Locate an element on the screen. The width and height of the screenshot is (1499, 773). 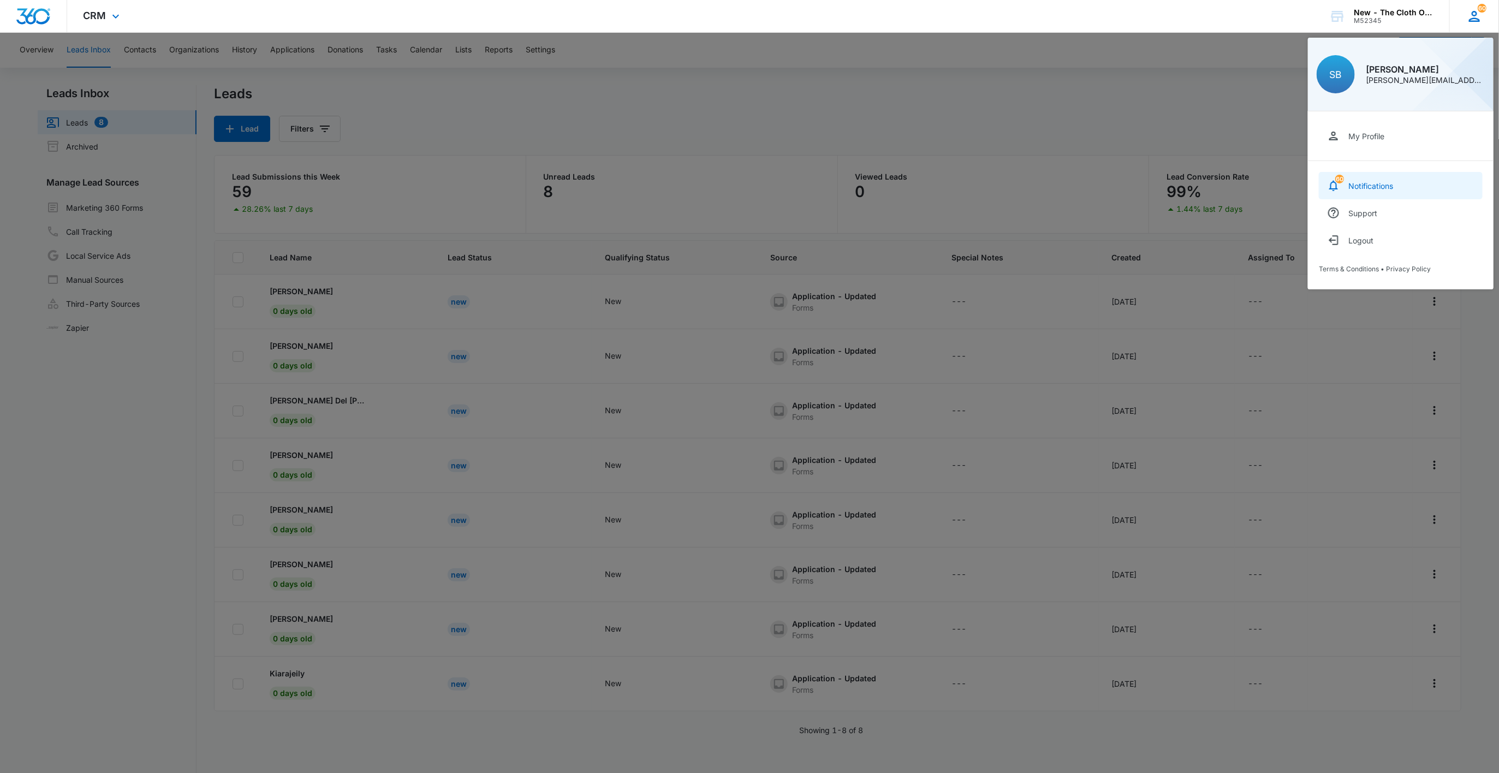
div: Notifications is located at coordinates (1371, 186).